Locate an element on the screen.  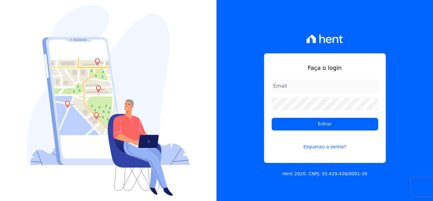
input: Entrar is located at coordinates (325, 124).